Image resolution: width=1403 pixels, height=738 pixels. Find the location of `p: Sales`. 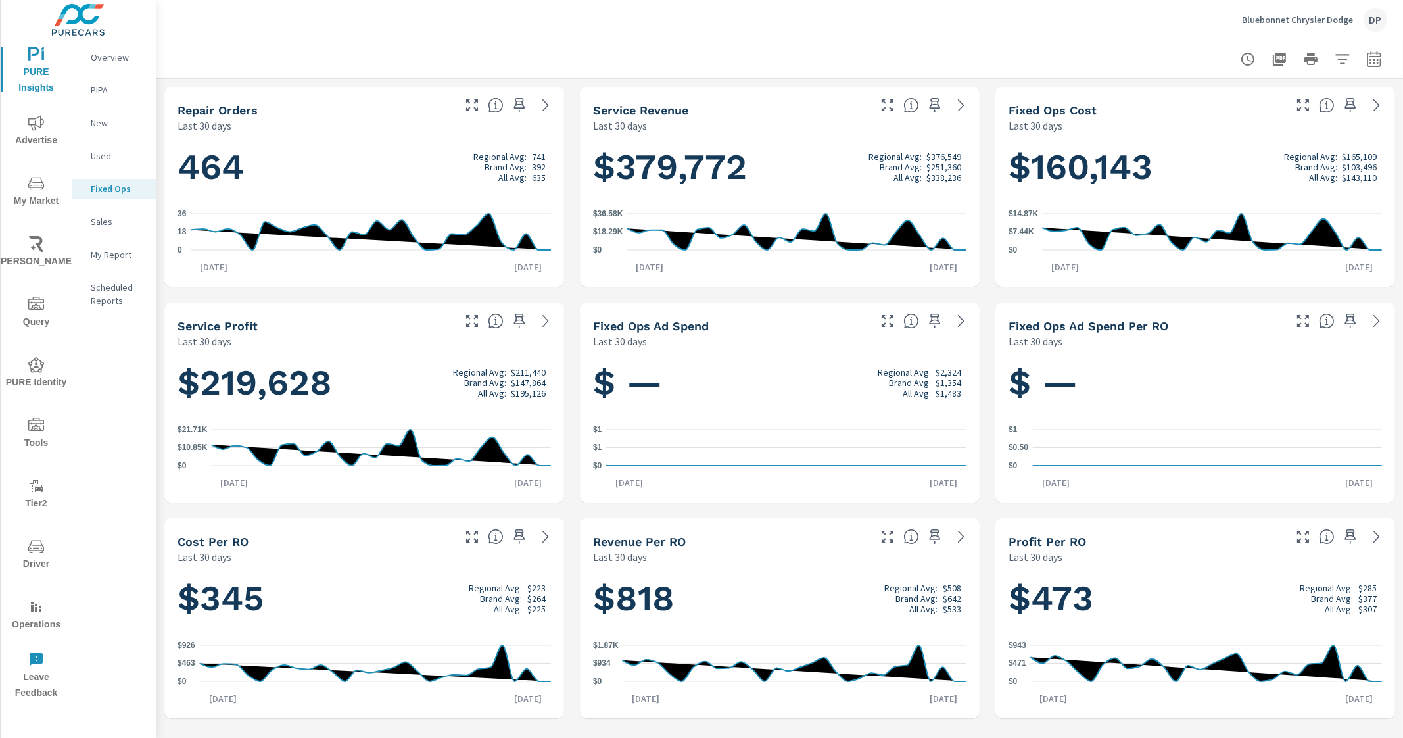

p: Sales is located at coordinates (118, 222).